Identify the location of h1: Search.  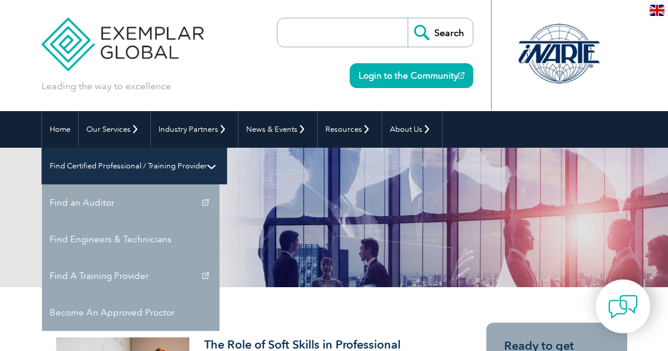
(202, 205).